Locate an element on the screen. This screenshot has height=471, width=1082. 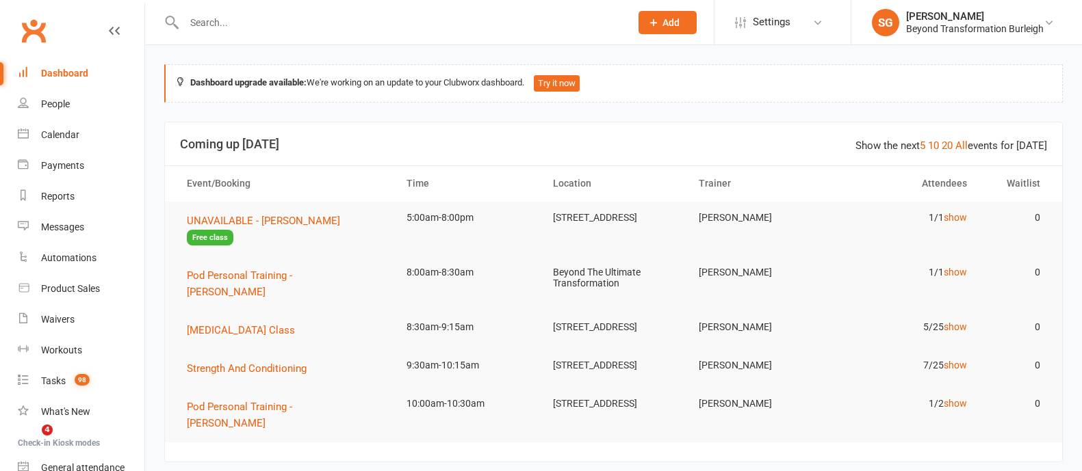
div: We're working on an update to your Clubworx dashboard. is located at coordinates (613, 83).